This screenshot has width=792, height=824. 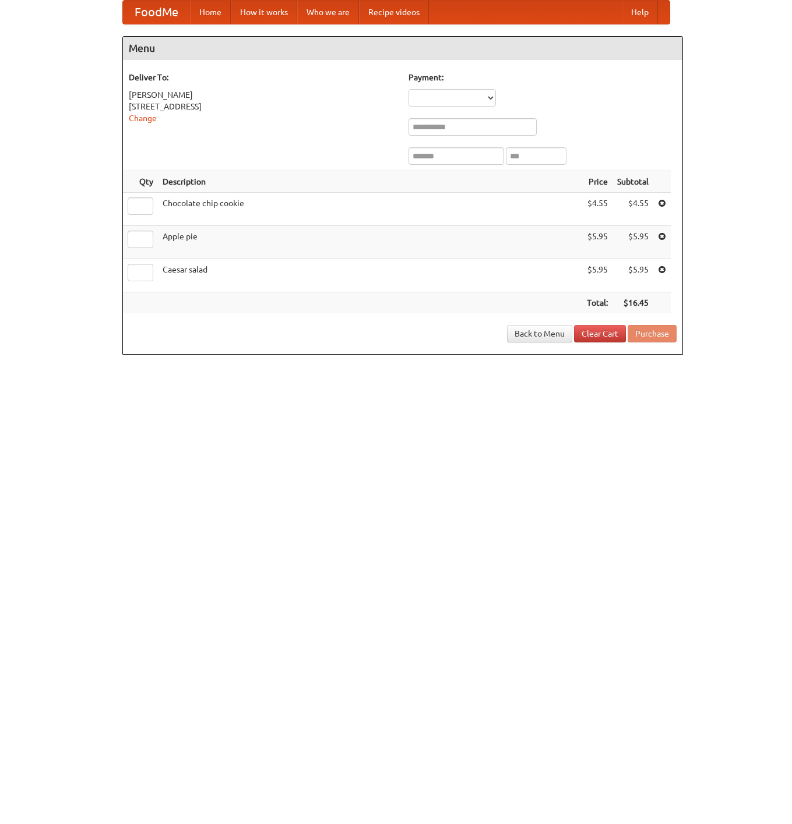 What do you see at coordinates (394, 12) in the screenshot?
I see `a: Recipe videos` at bounding box center [394, 12].